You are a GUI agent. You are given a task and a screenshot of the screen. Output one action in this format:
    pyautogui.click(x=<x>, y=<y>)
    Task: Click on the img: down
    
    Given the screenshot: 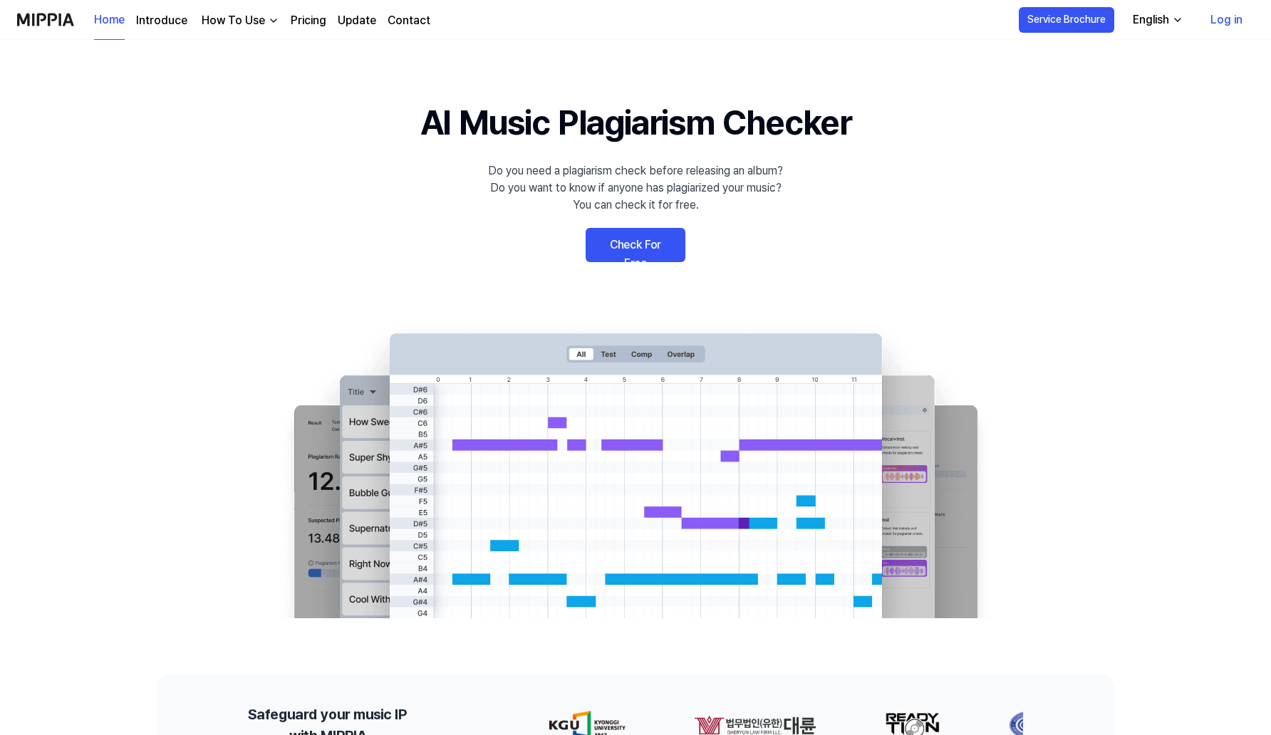 What is the action you would take?
    pyautogui.click(x=274, y=21)
    